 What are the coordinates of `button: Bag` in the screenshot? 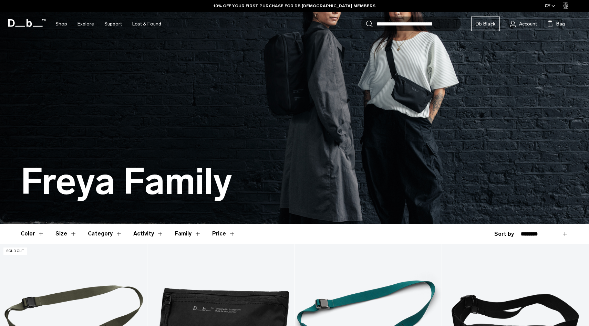 It's located at (556, 24).